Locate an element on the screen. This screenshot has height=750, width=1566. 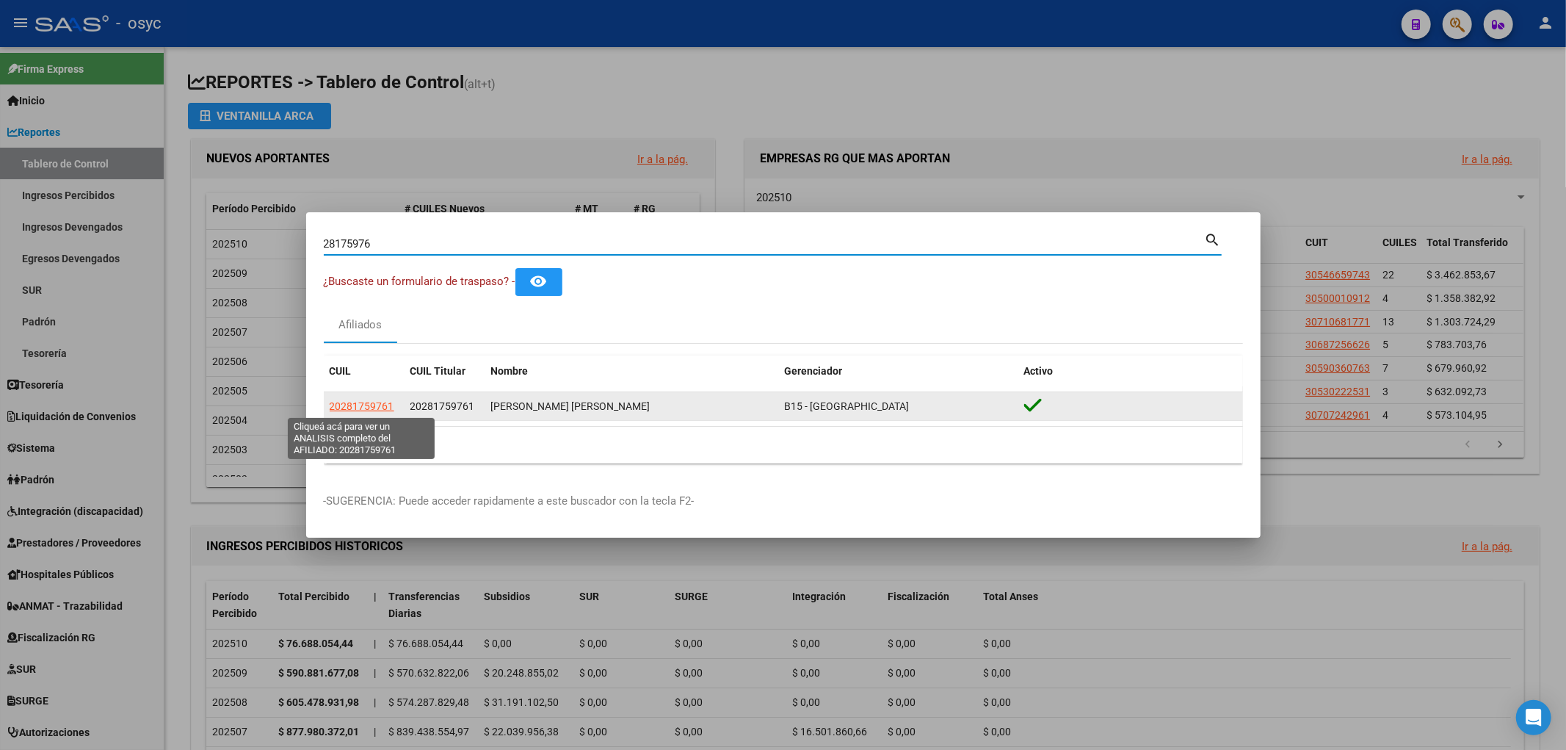
span: CUIL Titular is located at coordinates (438, 371).